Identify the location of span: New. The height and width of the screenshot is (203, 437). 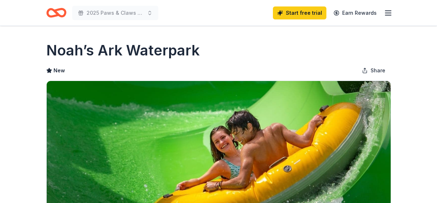
(59, 70).